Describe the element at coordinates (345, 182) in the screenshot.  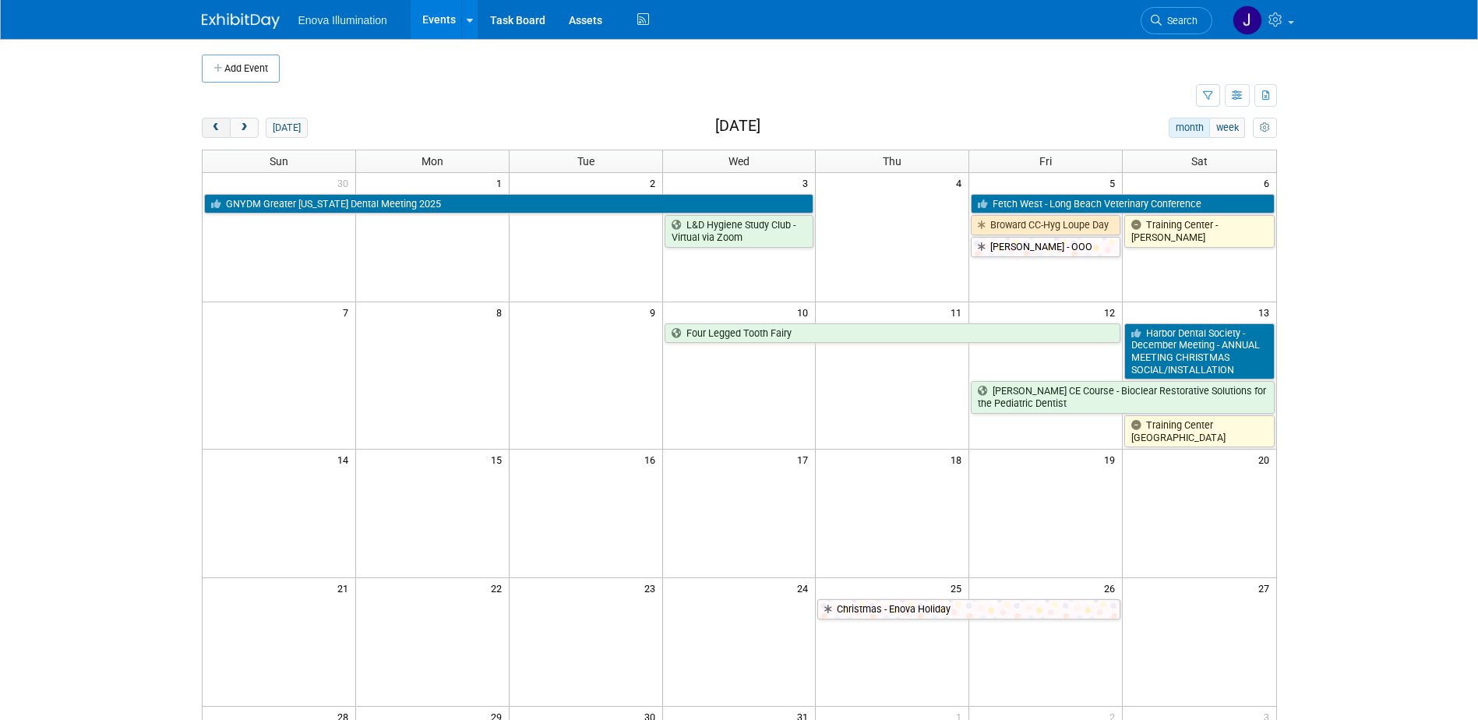
I see `span: 30` at that location.